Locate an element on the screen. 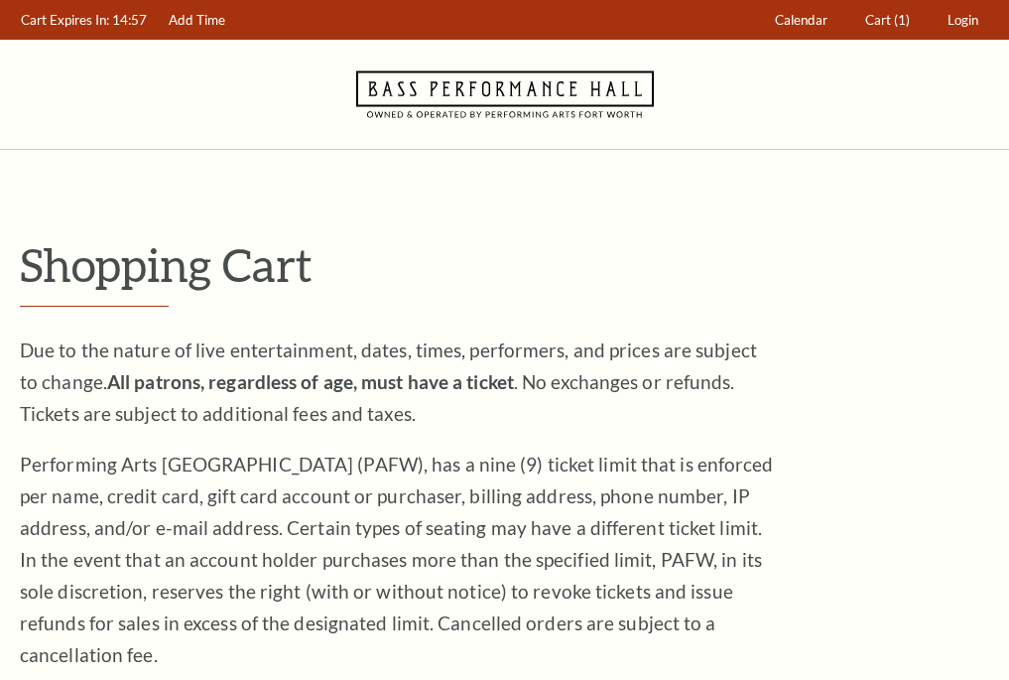  span: Calendar is located at coordinates (801, 20).